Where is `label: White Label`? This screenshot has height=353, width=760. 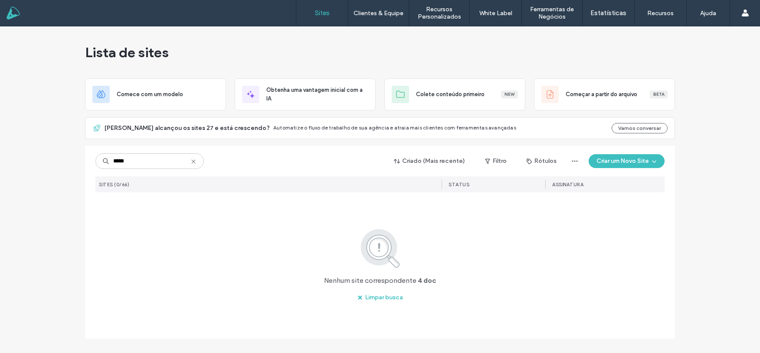 label: White Label is located at coordinates (496, 13).